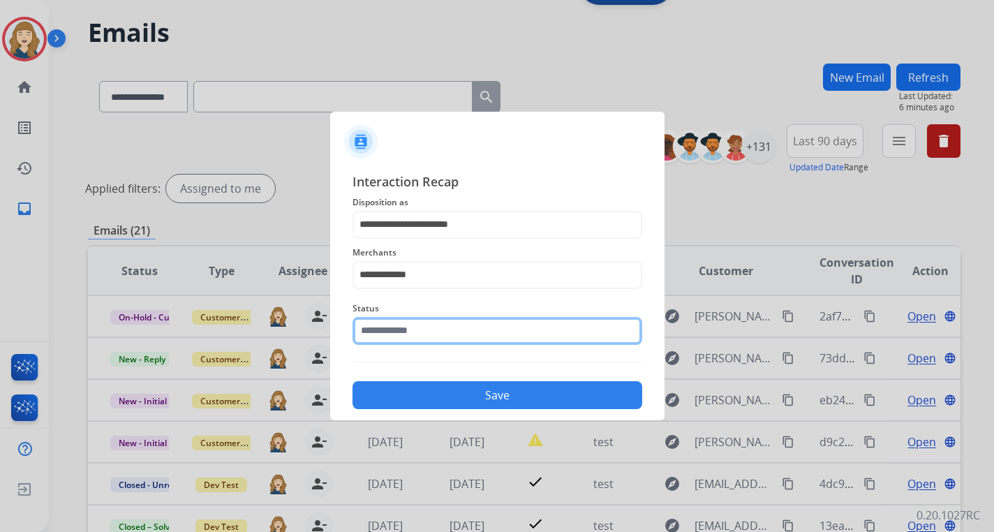 The height and width of the screenshot is (532, 994). I want to click on span: Interaction Recap, so click(497, 183).